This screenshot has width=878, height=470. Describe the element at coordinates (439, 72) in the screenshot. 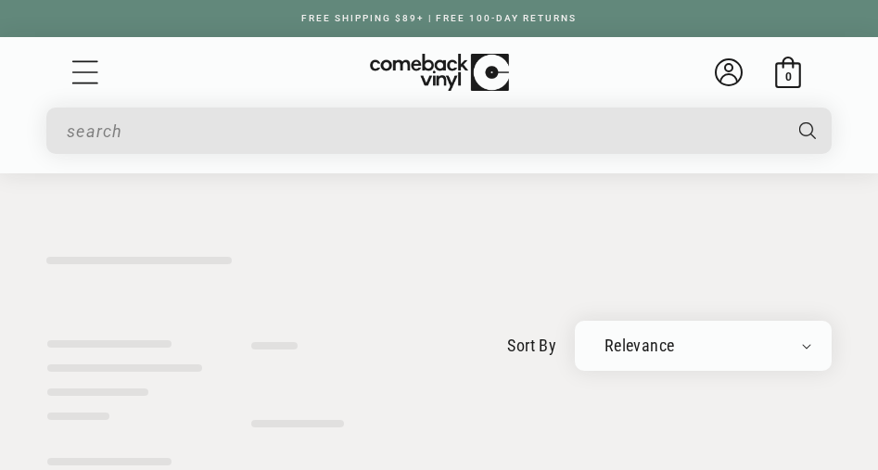

I see `img: ComebackVinyl.com` at that location.